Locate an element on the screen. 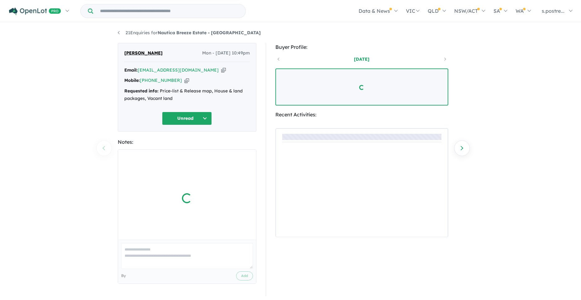 This screenshot has width=581, height=300. input: Try estate name, suburb, builder or developer is located at coordinates (169, 11).